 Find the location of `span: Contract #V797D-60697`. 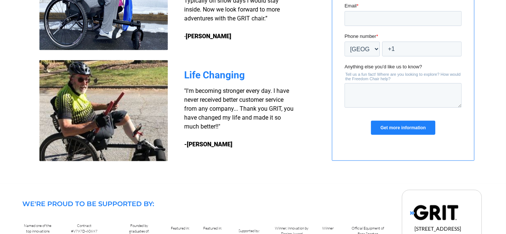

span: Contract #V797D-60697 is located at coordinates (84, 229).